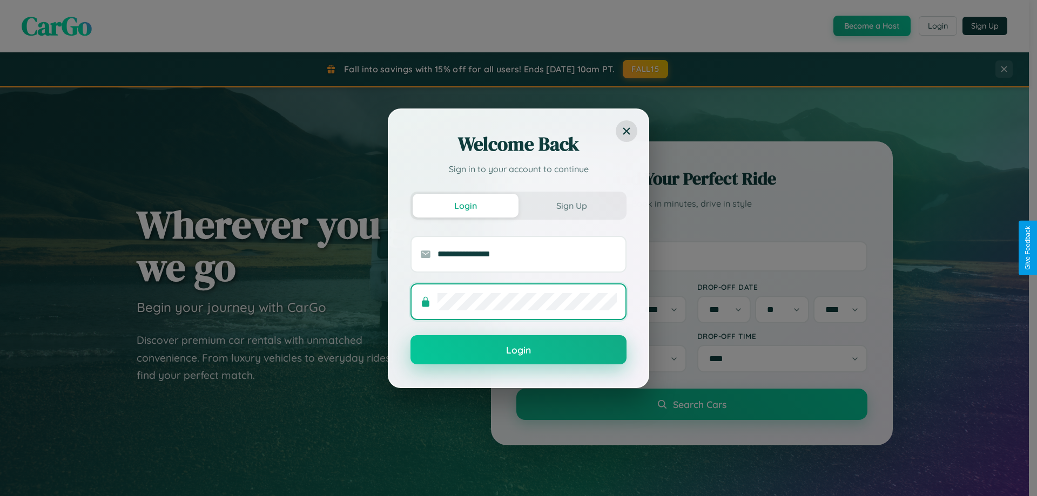  What do you see at coordinates (518, 144) in the screenshot?
I see `h2: Welcome Back` at bounding box center [518, 144].